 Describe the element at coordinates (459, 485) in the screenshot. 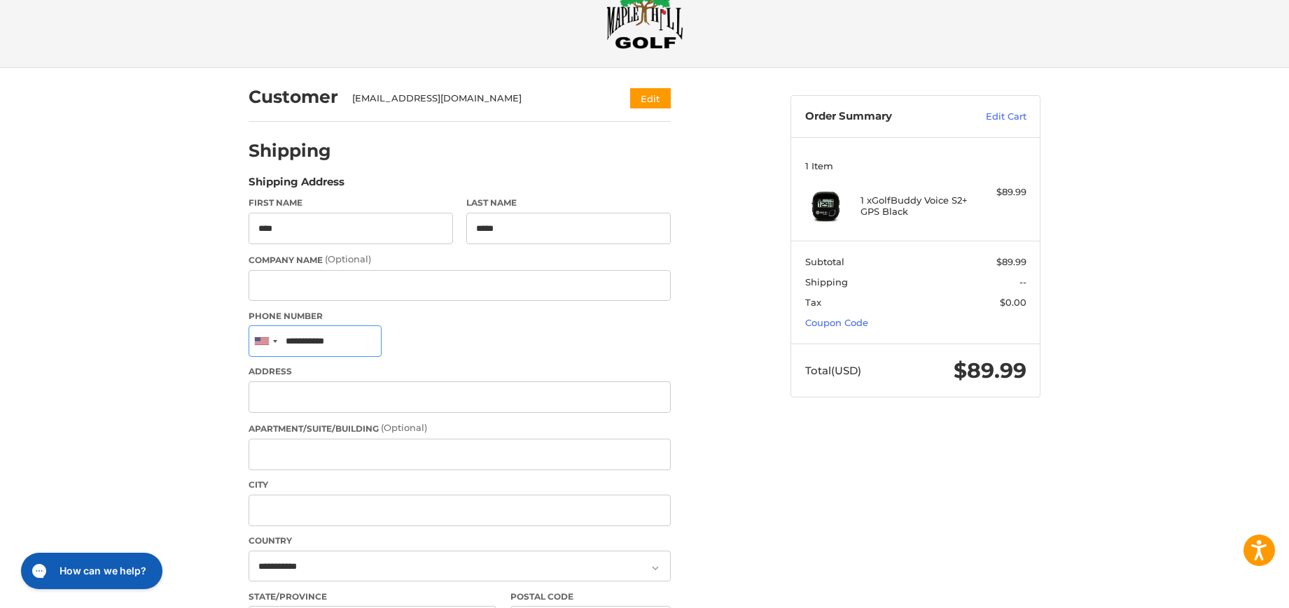

I see `label: City` at that location.